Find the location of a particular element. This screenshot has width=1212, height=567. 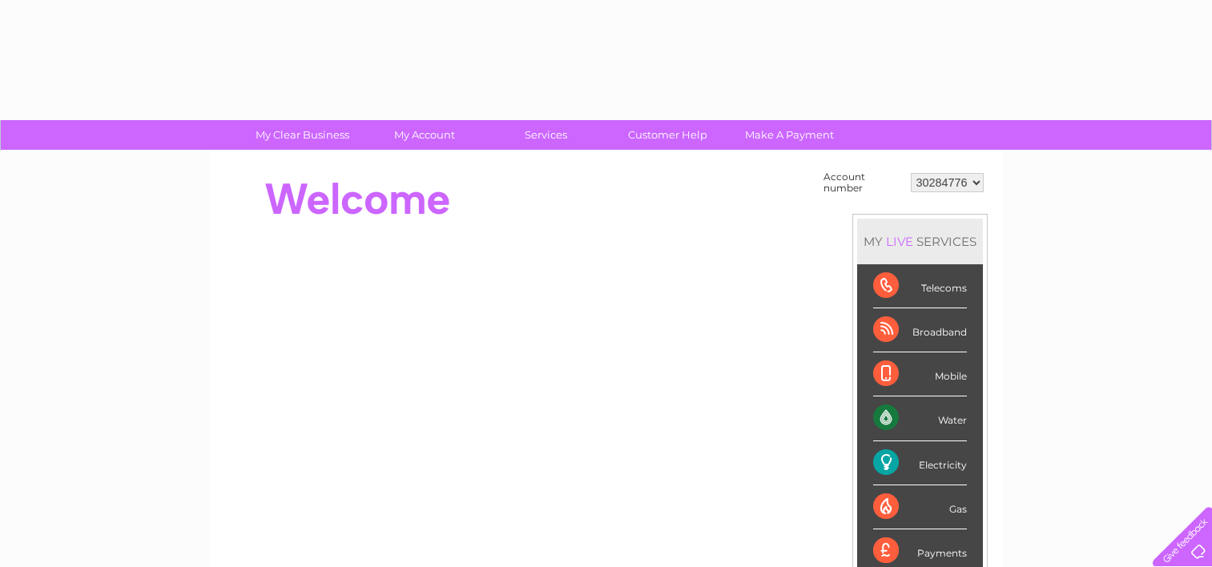

div: LIVE is located at coordinates (899, 241).